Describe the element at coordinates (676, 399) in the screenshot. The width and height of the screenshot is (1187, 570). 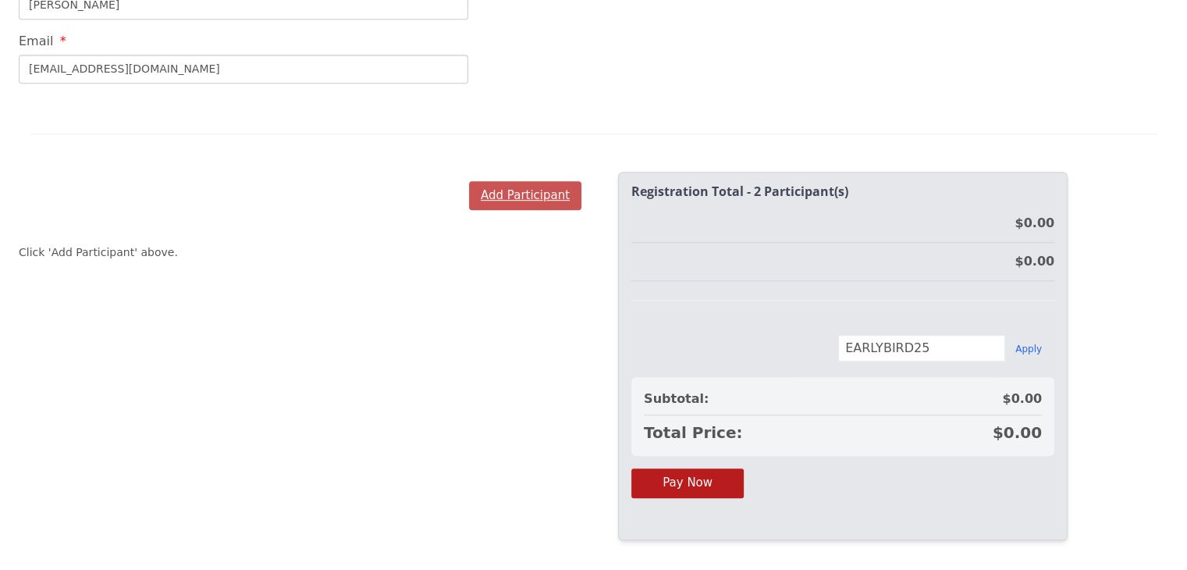
I see `span: Subtotal:` at that location.